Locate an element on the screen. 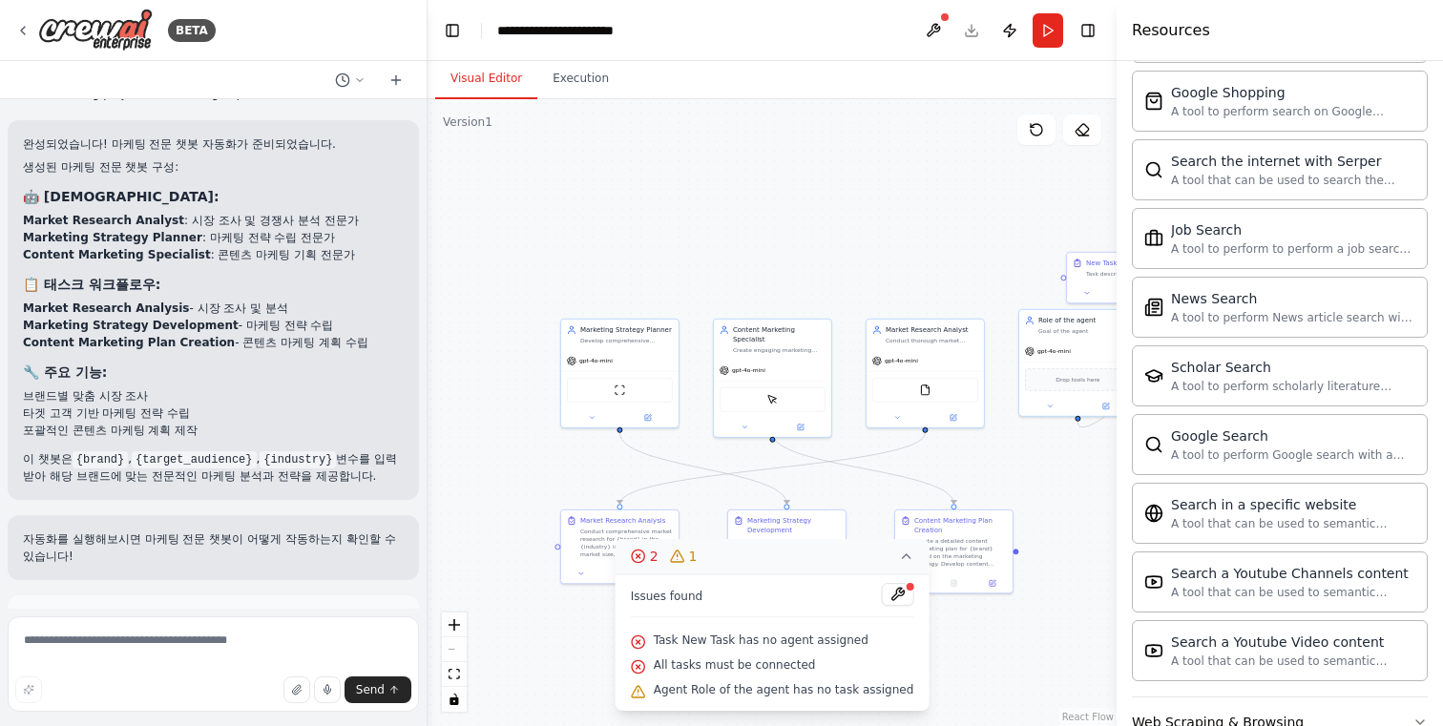 This screenshot has height=726, width=1443. button: Improve this prompt is located at coordinates (29, 690).